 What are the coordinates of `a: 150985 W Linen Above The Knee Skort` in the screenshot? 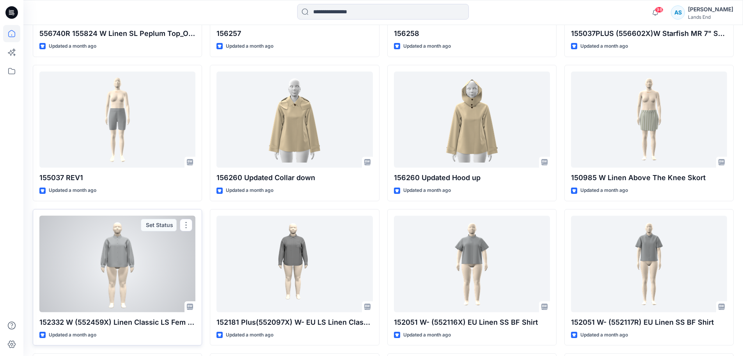 It's located at (649, 119).